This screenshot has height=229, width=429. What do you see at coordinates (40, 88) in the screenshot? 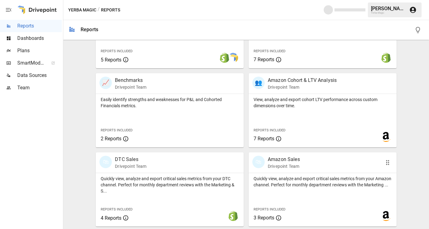
I see `span: Team` at bounding box center [40, 88].